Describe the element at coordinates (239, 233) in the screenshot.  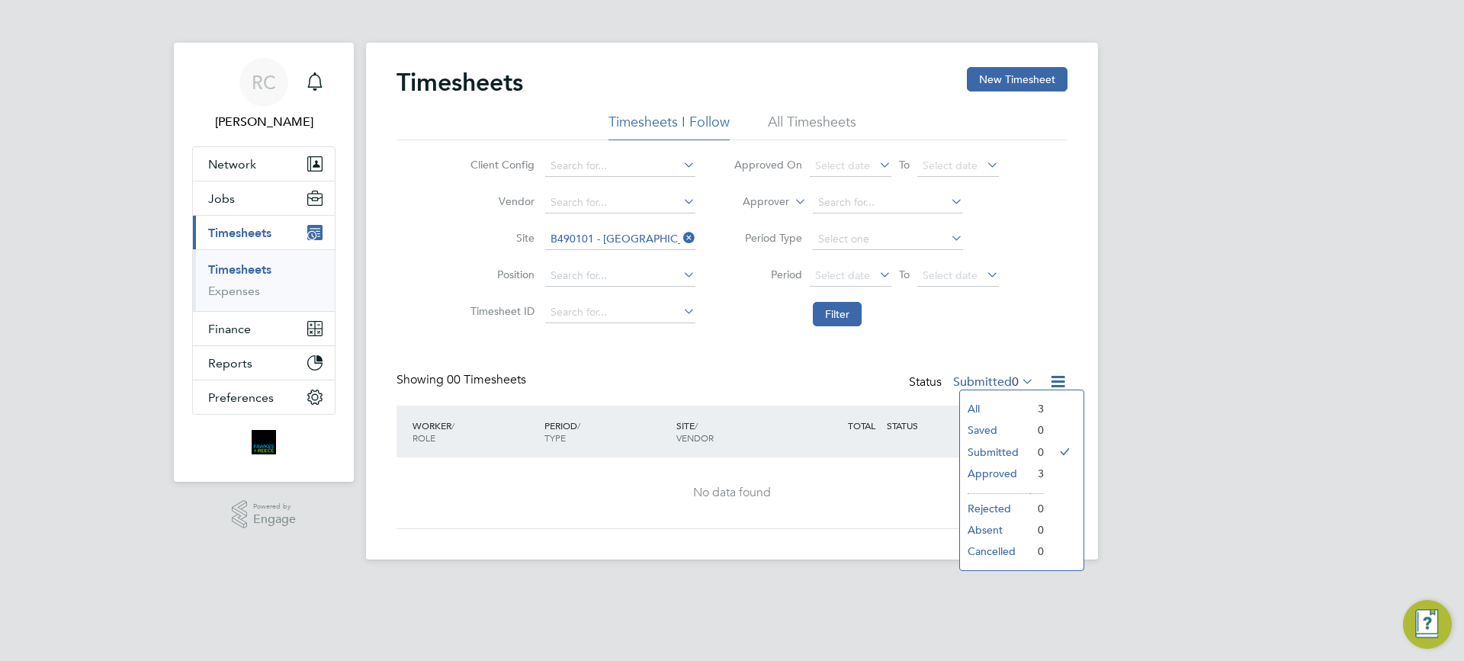
I see `span: Timesheets` at that location.